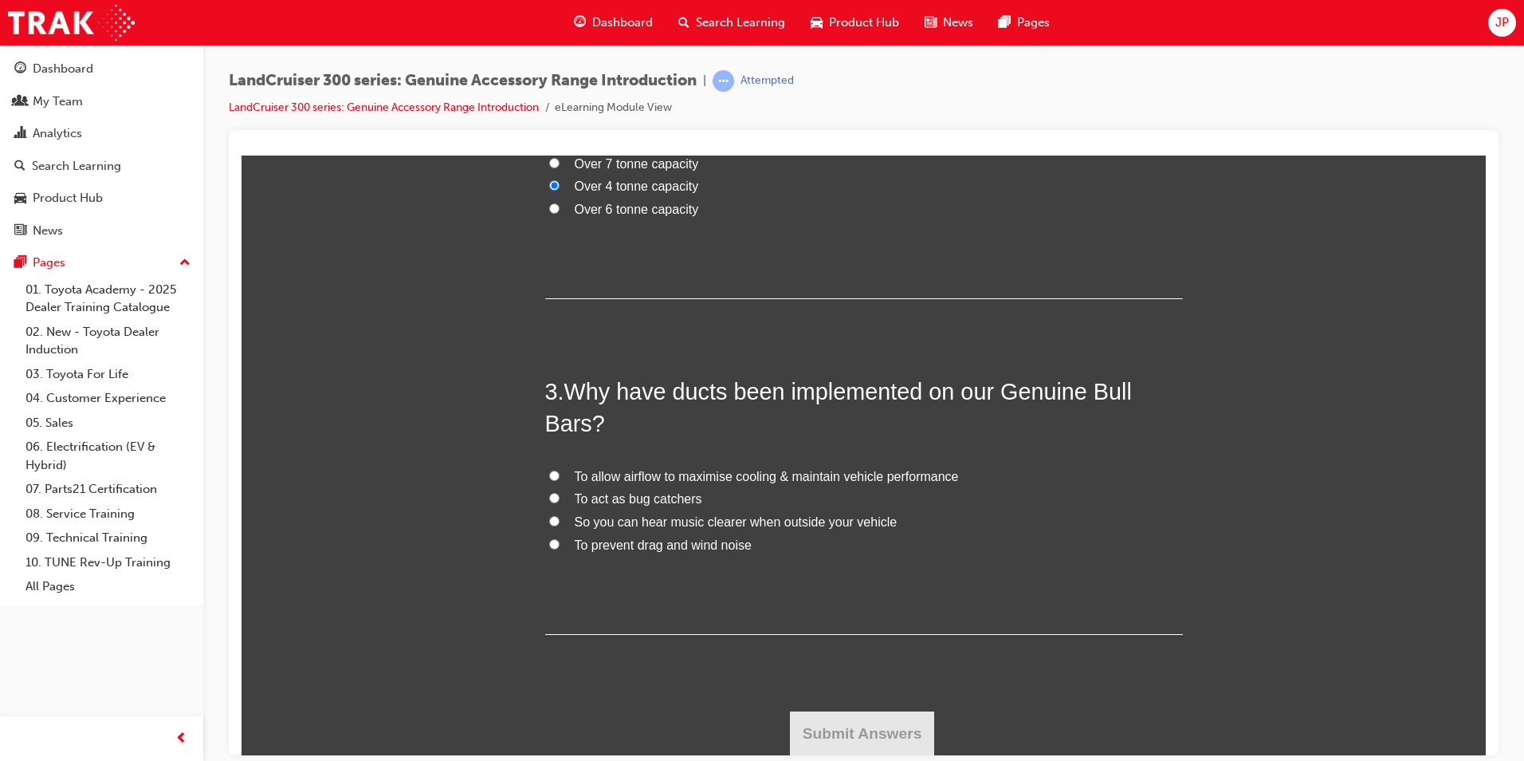  Describe the element at coordinates (958, 22) in the screenshot. I see `span: News` at that location.